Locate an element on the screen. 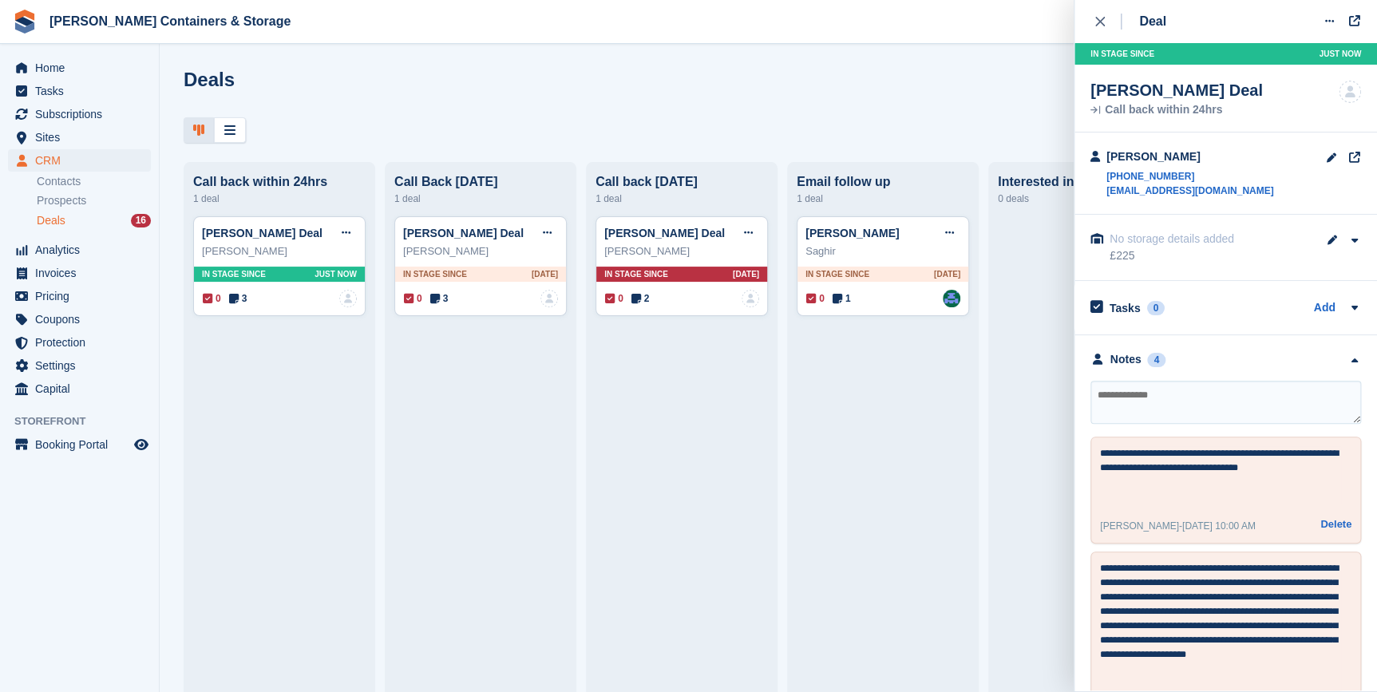  h1: Deals is located at coordinates (209, 79).